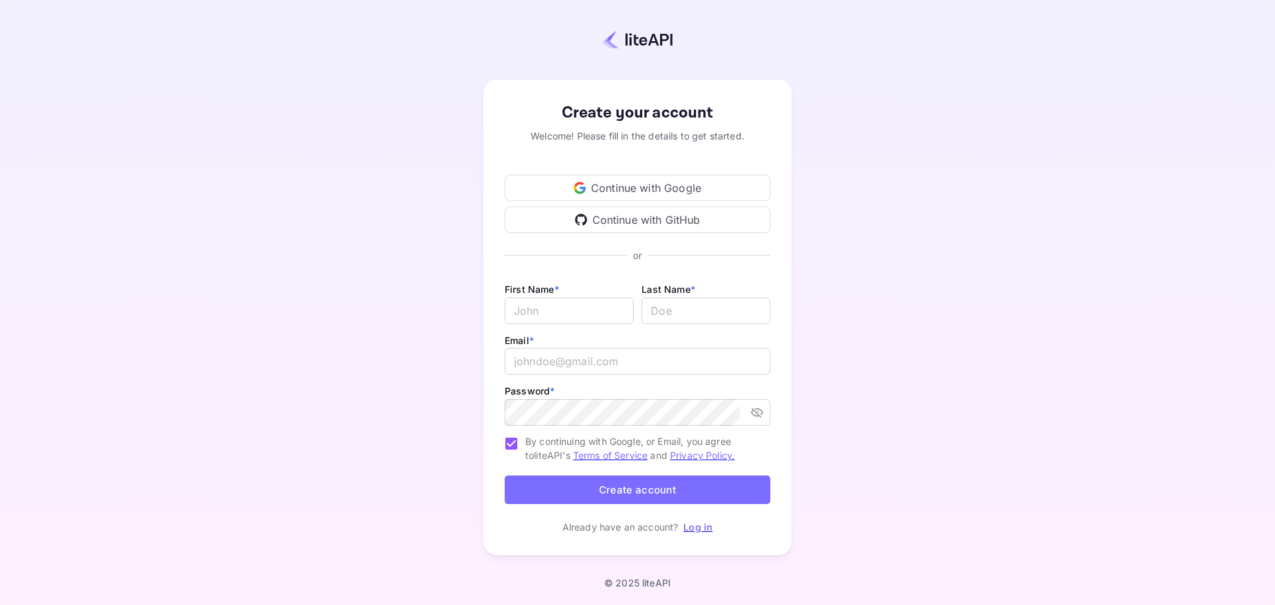  I want to click on label: Email, so click(519, 340).